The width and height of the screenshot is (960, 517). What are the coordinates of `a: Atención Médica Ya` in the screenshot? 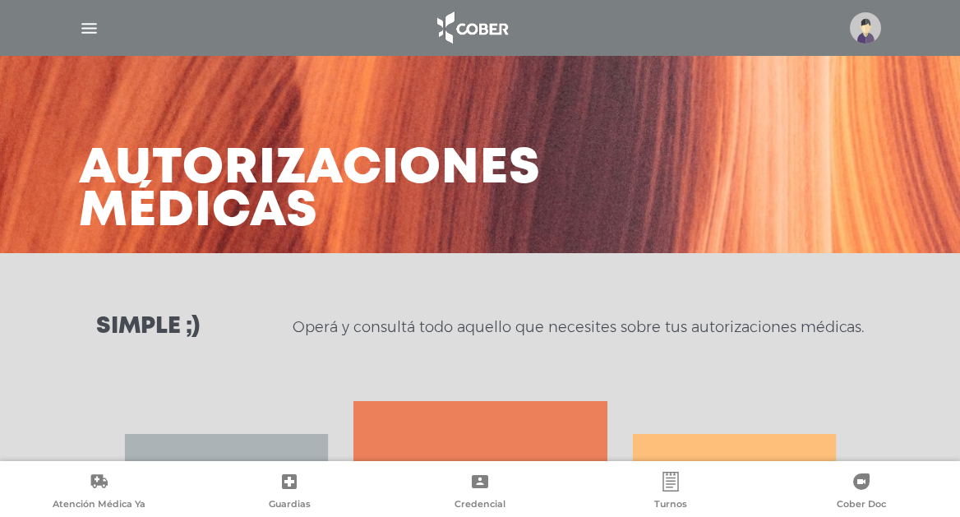 It's located at (99, 492).